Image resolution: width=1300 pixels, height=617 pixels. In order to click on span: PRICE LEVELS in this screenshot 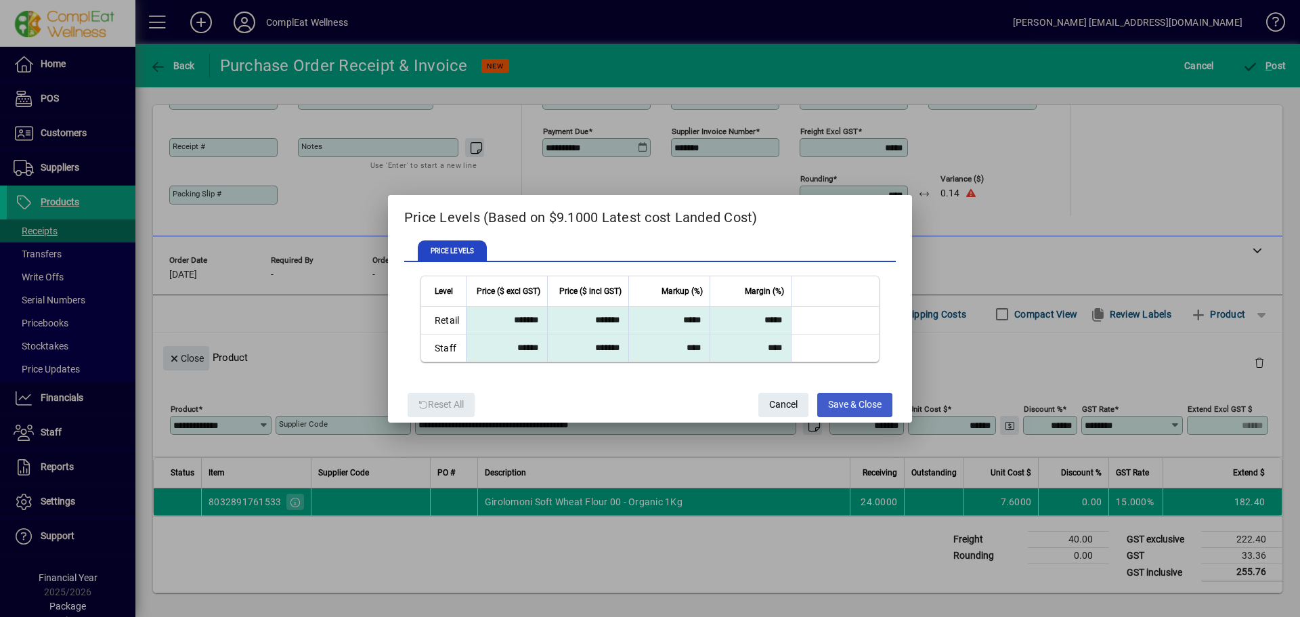, I will do `click(452, 251)`.